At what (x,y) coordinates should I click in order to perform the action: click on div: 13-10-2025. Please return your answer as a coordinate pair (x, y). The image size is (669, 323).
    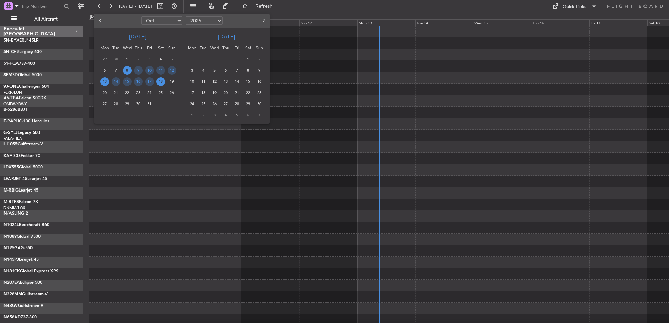
    Looking at the image, I should click on (105, 81).